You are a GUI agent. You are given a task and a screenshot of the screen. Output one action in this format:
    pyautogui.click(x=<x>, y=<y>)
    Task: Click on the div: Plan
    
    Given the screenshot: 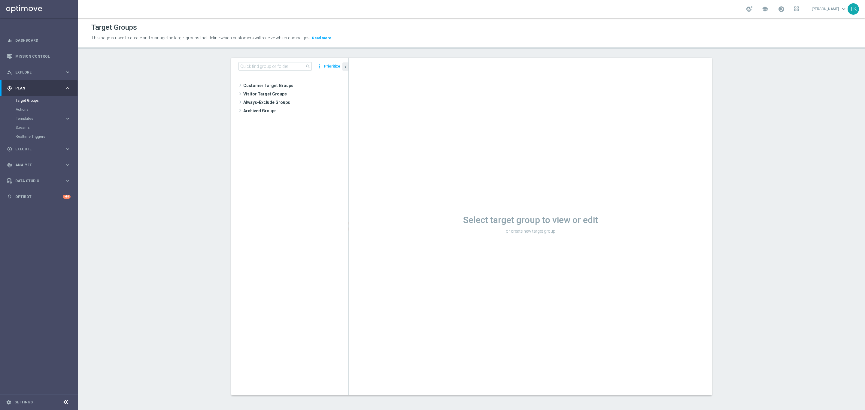 What is the action you would take?
    pyautogui.click(x=36, y=88)
    